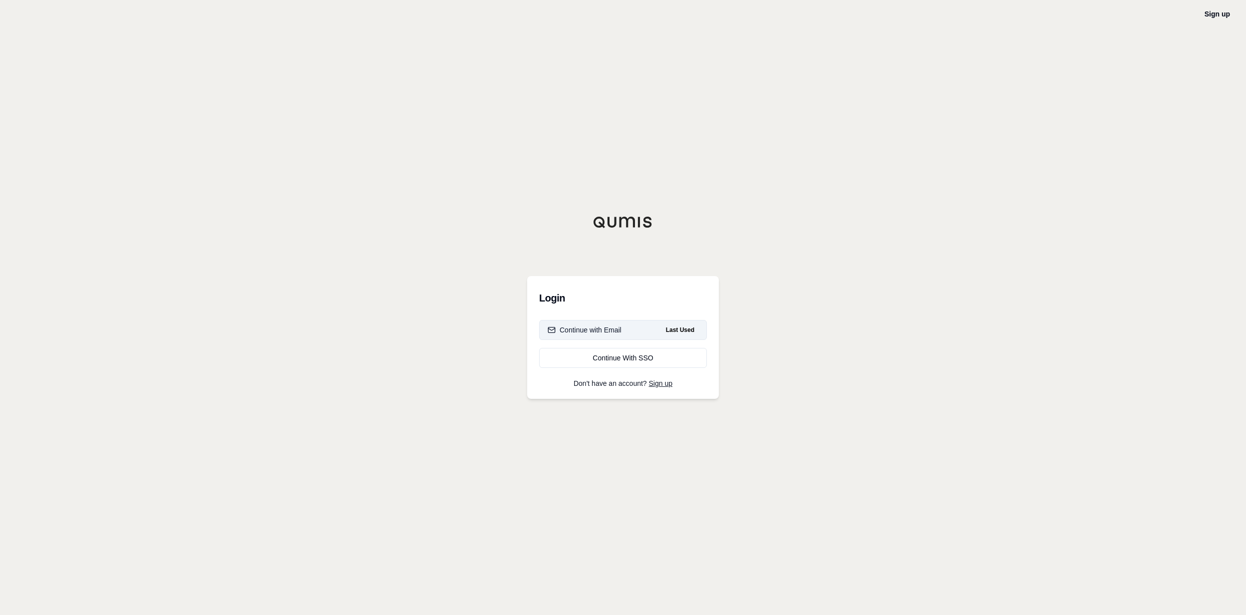 This screenshot has width=1246, height=615. I want to click on button: Continue with EmailLast Used, so click(623, 330).